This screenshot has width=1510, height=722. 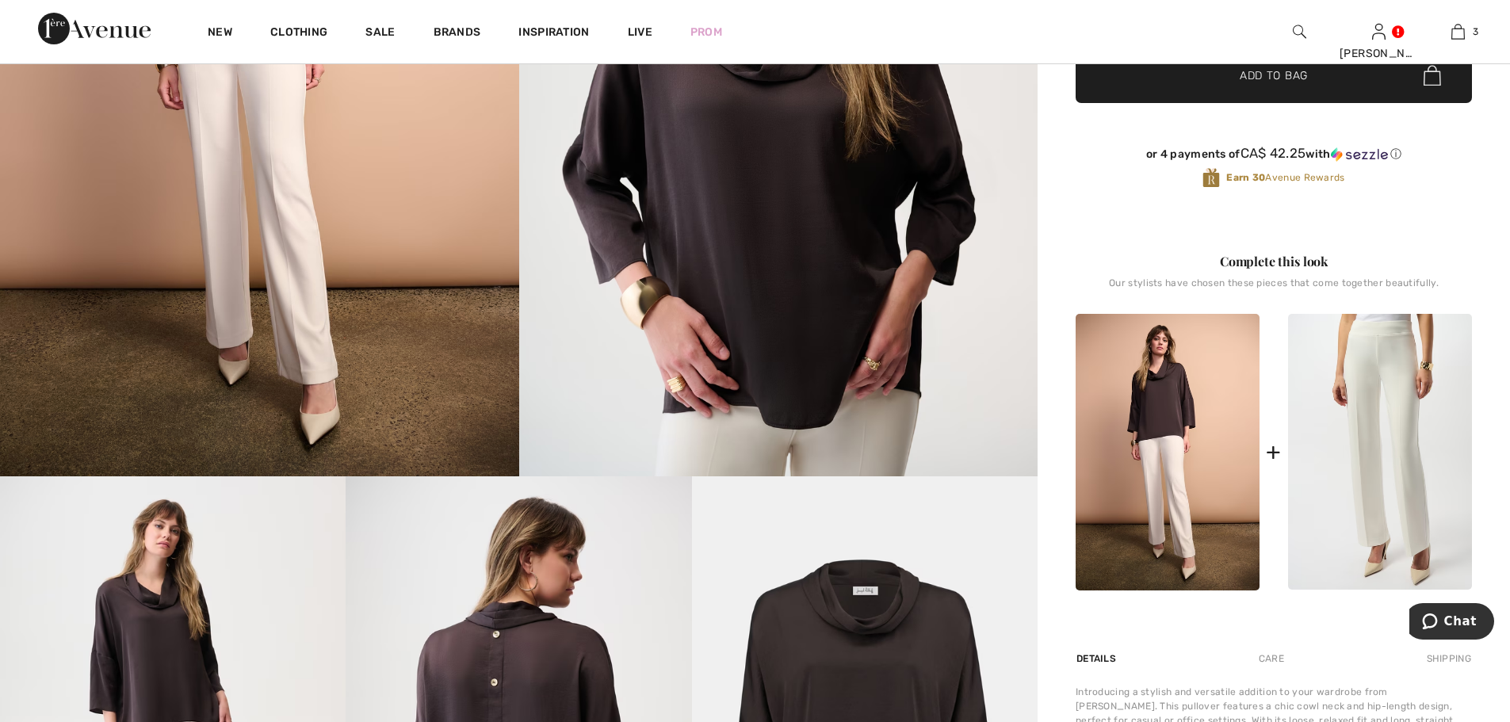 What do you see at coordinates (1285, 178) in the screenshot?
I see `span: Avenue Rewards` at bounding box center [1285, 178].